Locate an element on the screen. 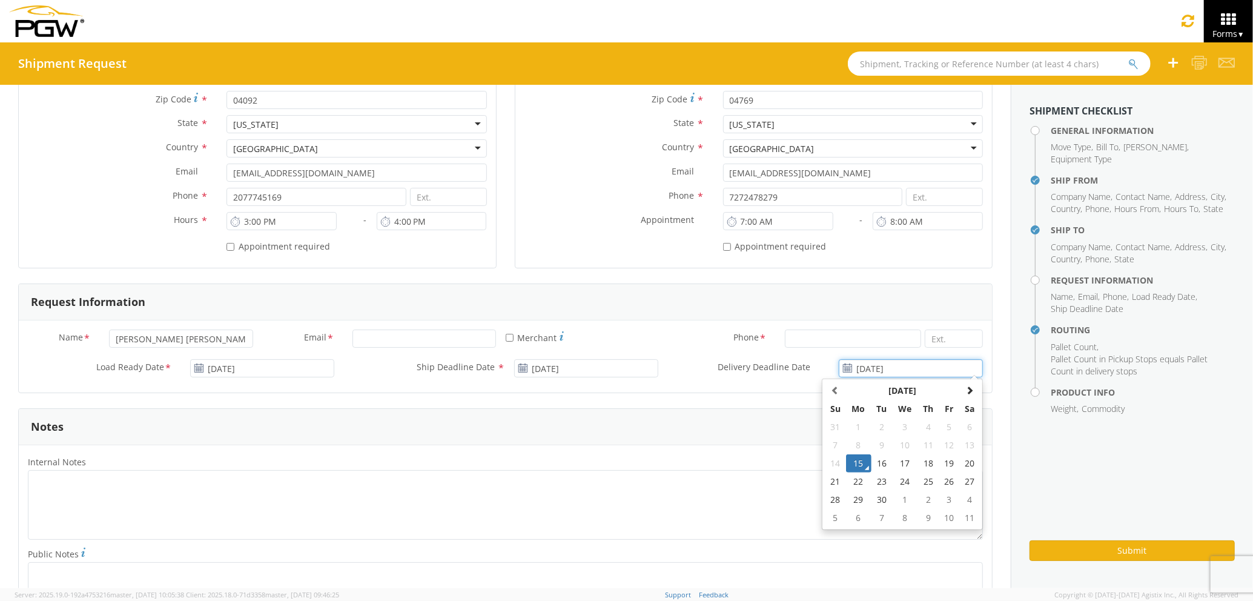  td: 18 is located at coordinates (928, 463).